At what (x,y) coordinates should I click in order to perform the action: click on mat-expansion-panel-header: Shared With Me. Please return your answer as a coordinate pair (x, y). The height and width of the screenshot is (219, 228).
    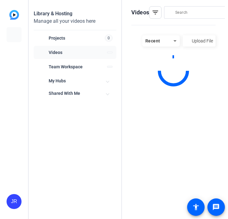
    Looking at the image, I should click on (75, 93).